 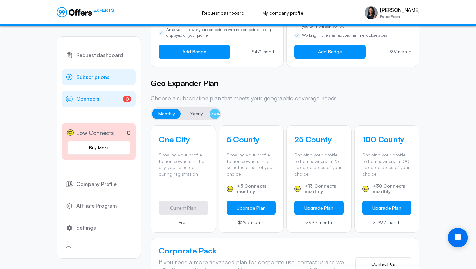 I want to click on a: Buy More, so click(x=99, y=148).